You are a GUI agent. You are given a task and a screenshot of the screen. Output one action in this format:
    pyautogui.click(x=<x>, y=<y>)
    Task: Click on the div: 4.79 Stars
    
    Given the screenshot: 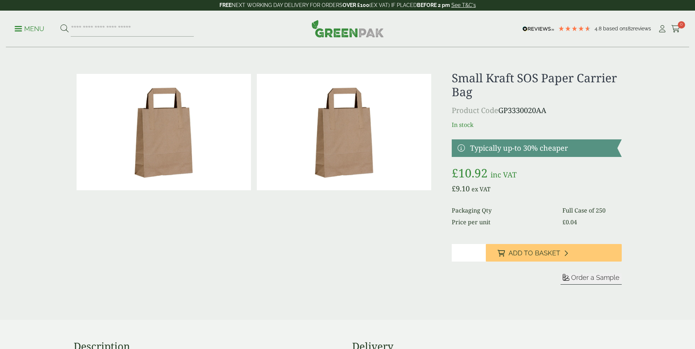 What is the action you would take?
    pyautogui.click(x=574, y=29)
    